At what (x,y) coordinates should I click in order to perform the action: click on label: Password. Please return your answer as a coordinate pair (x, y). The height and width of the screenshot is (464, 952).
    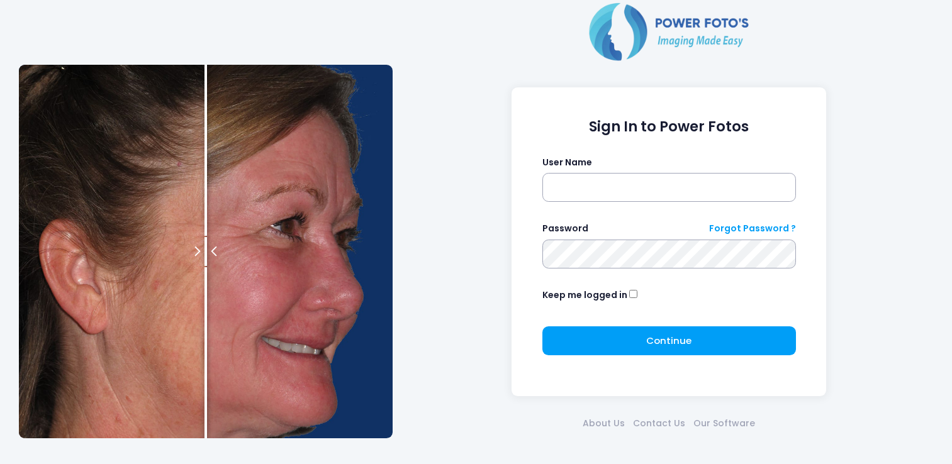
    Looking at the image, I should click on (565, 228).